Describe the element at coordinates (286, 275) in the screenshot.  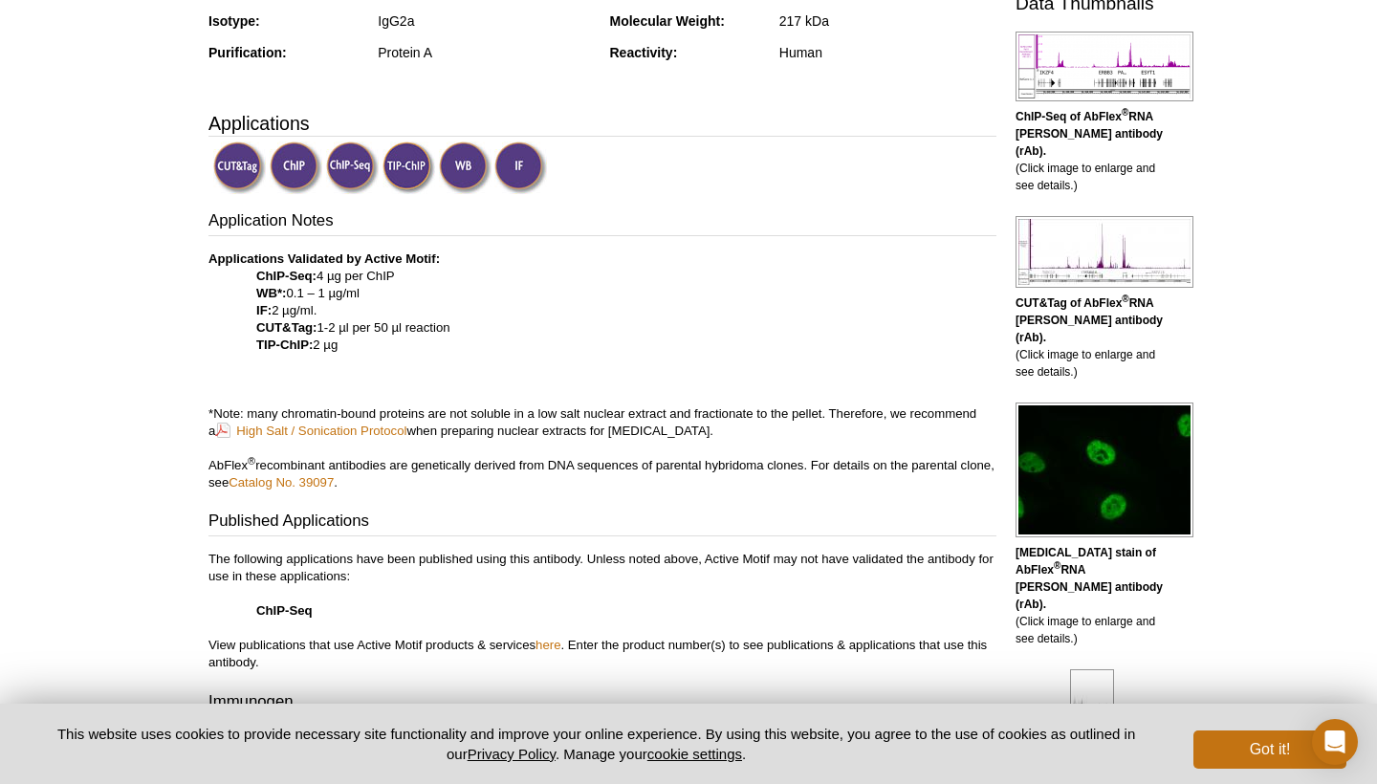
I see `strong: ChIP-Seq:` at that location.